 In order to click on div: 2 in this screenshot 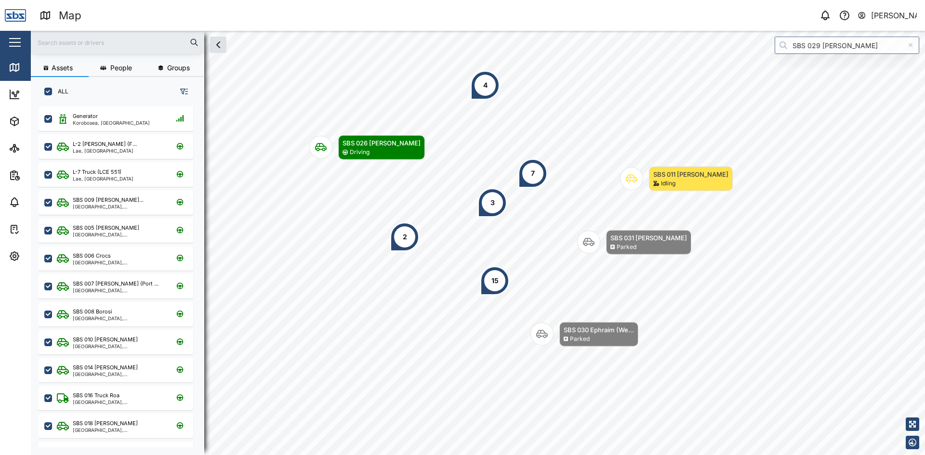, I will do `click(405, 237)`.